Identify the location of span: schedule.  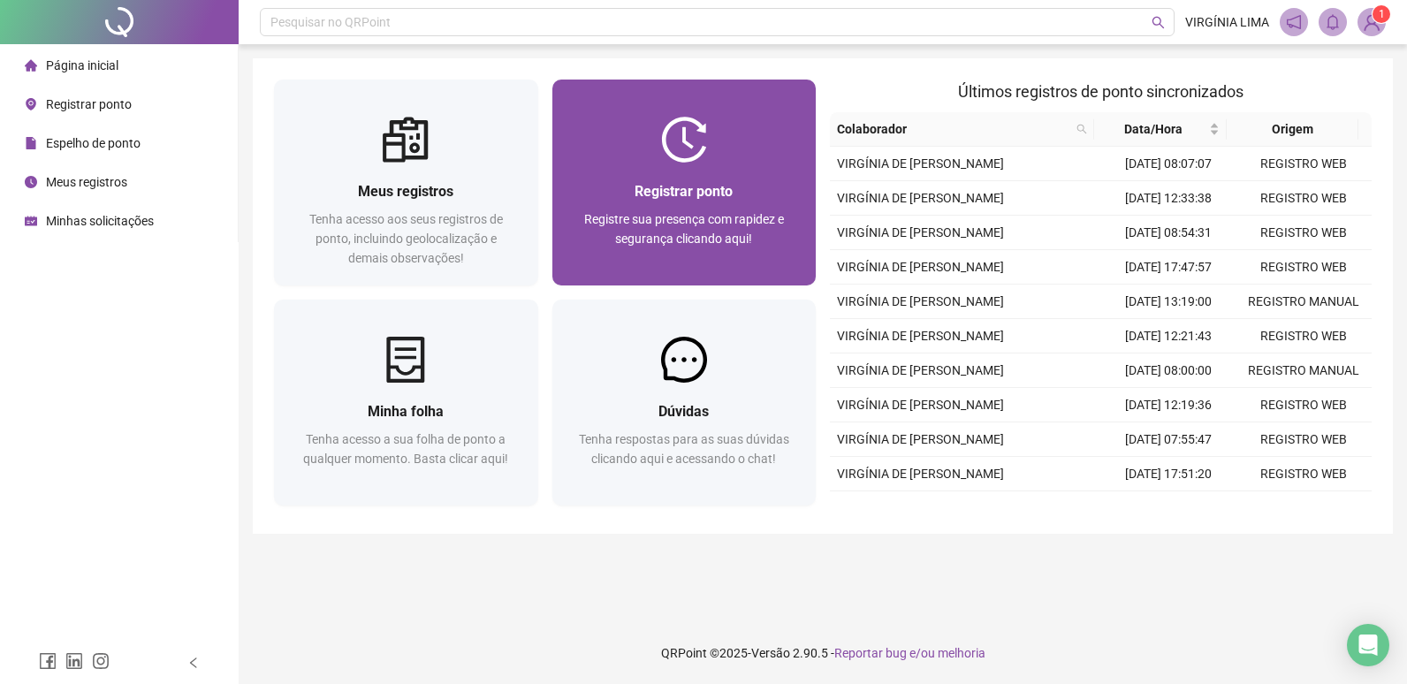
(31, 221).